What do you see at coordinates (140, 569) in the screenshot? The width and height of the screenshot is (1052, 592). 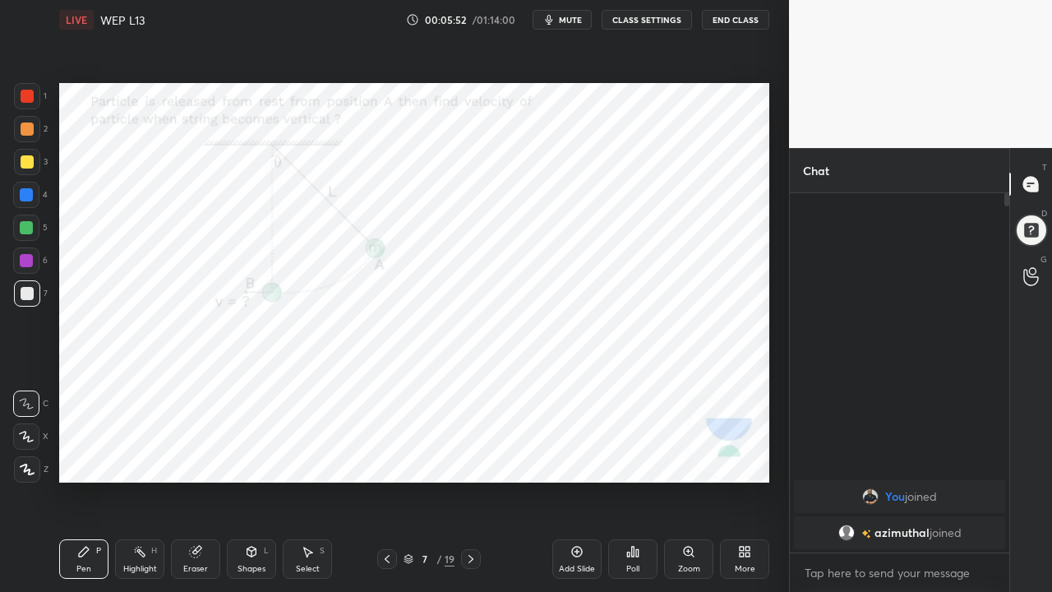 I see `div: Highlight` at bounding box center [140, 569].